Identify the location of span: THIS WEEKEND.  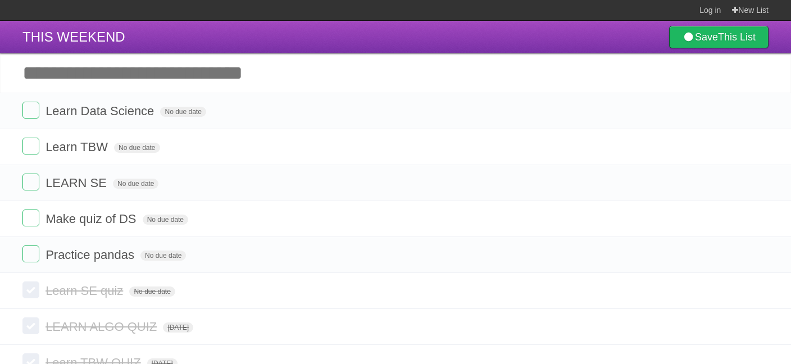
(74, 37).